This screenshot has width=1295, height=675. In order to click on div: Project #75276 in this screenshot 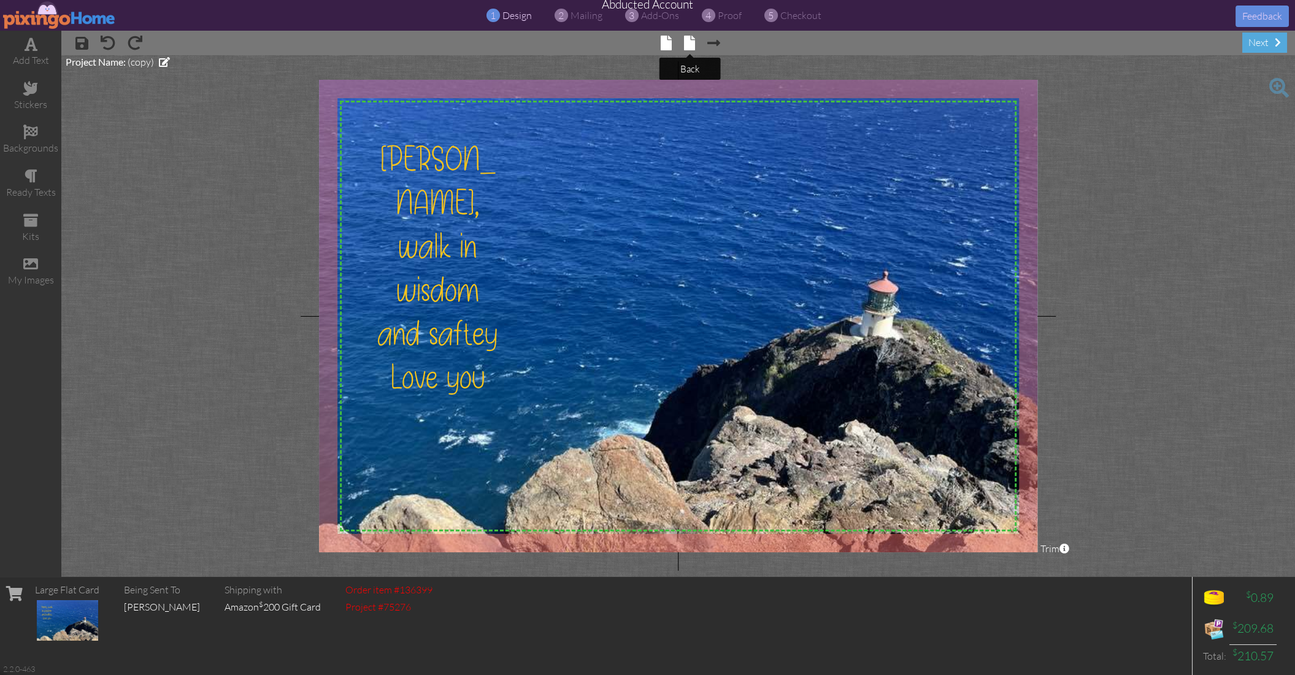, I will do `click(389, 607)`.